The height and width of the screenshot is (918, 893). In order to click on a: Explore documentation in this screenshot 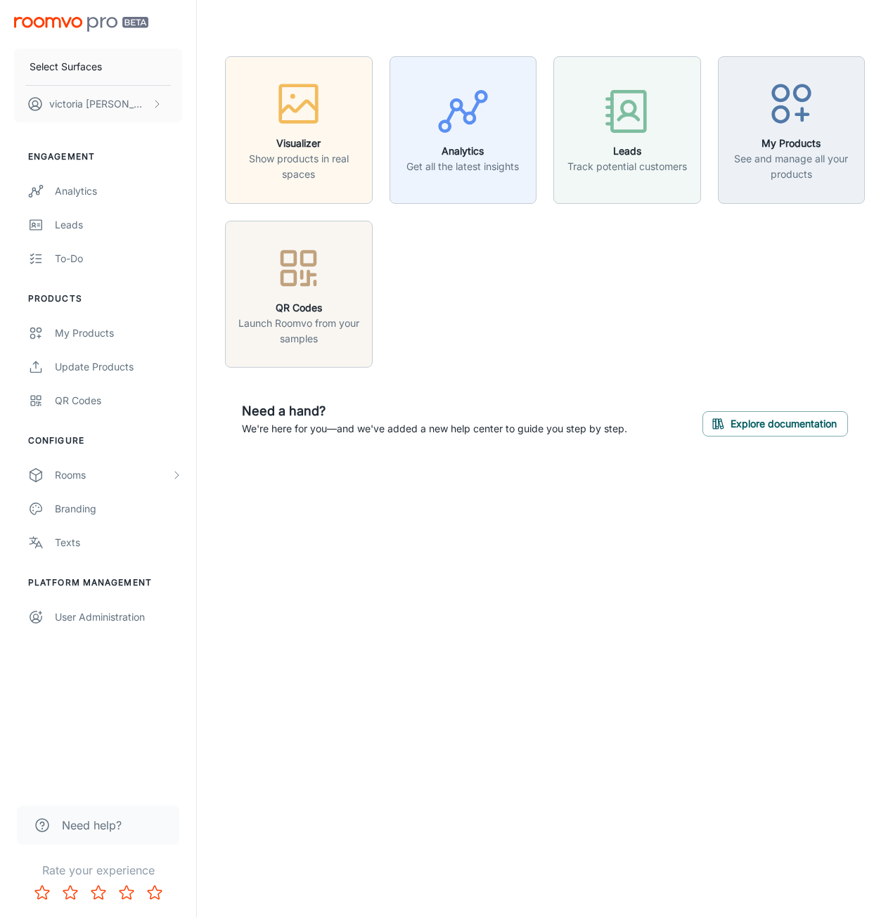, I will do `click(775, 422)`.